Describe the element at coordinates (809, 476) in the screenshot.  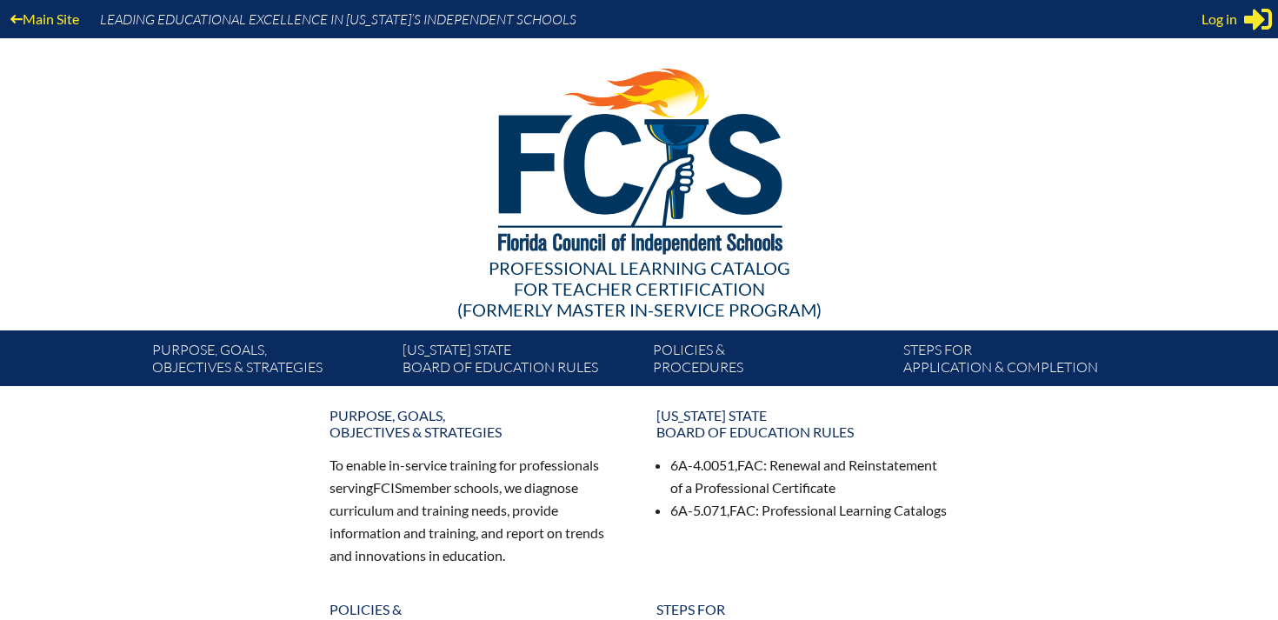
I see `li: 6A-4.0051, : Renewal and Reinstatement of a Professional Certificate` at that location.